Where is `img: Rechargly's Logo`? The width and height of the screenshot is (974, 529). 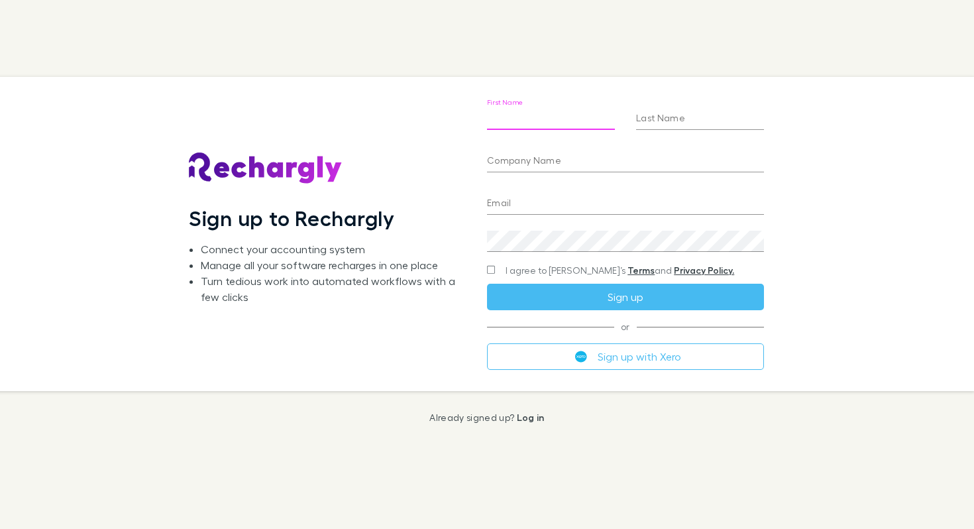
img: Rechargly's Logo is located at coordinates (266, 168).